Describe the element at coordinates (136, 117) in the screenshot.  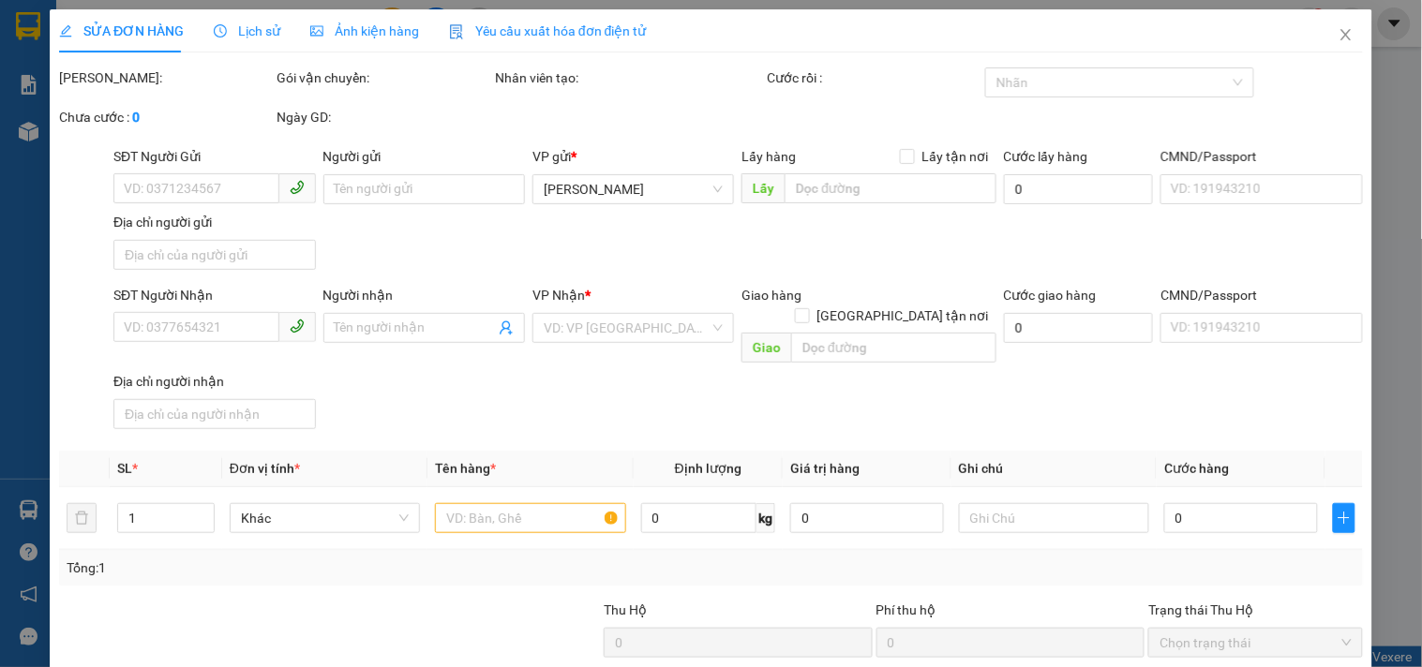
I see `b: 0` at that location.